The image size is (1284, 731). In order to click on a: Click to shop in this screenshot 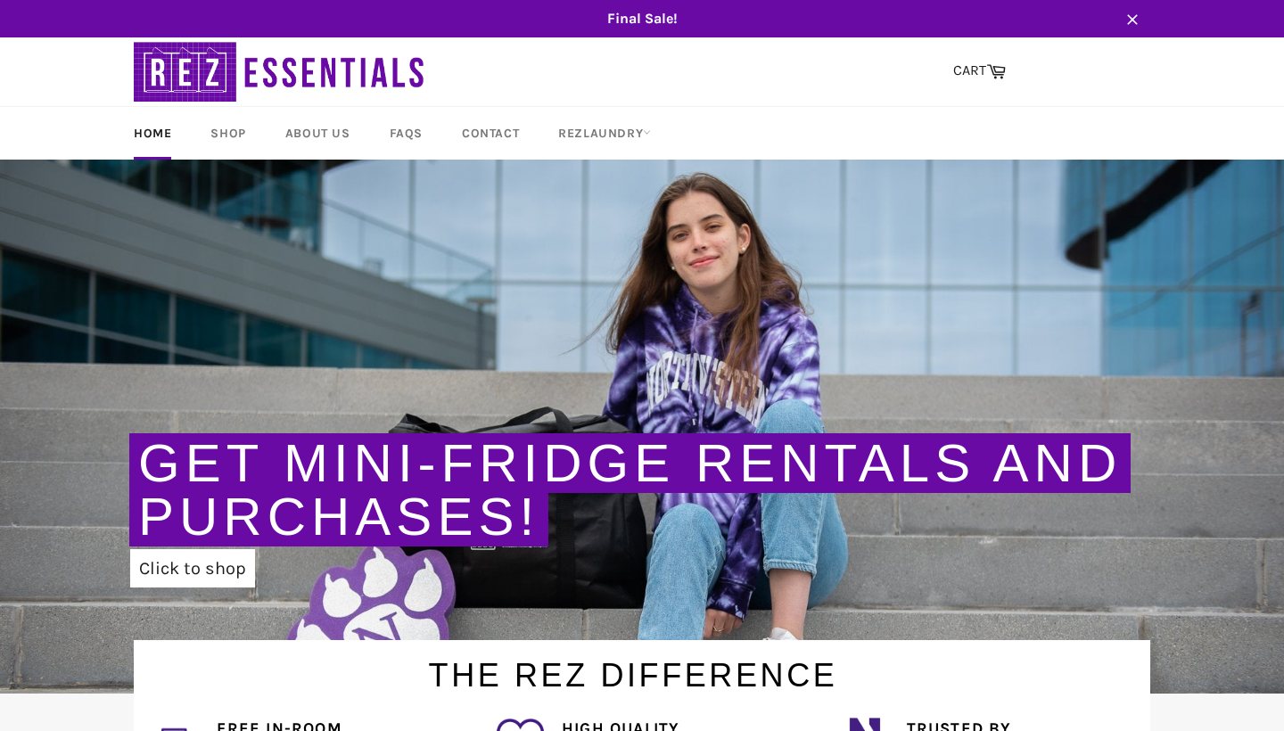, I will do `click(193, 568)`.